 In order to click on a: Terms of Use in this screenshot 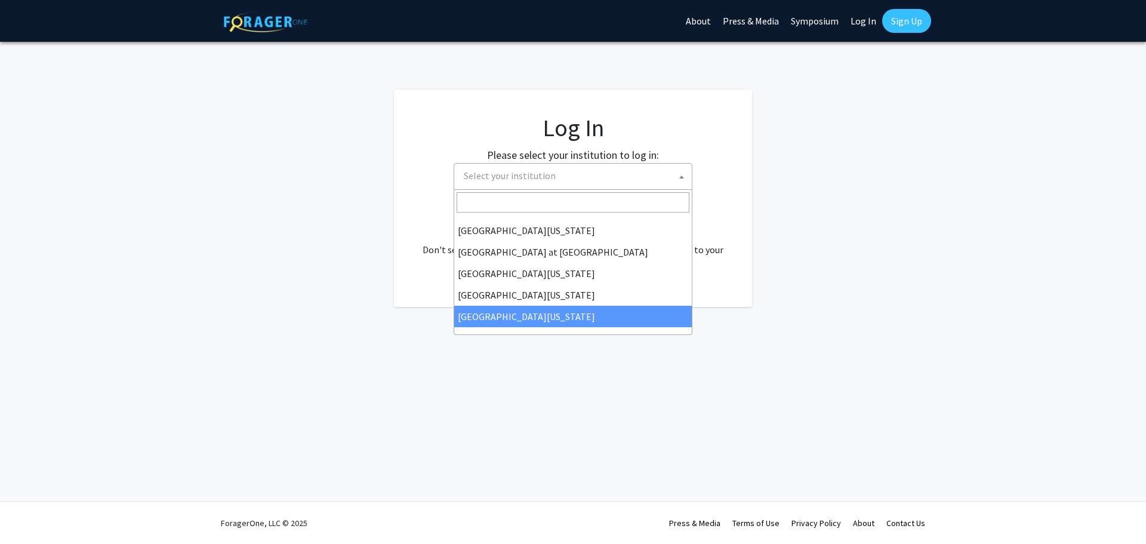, I will do `click(755, 523)`.